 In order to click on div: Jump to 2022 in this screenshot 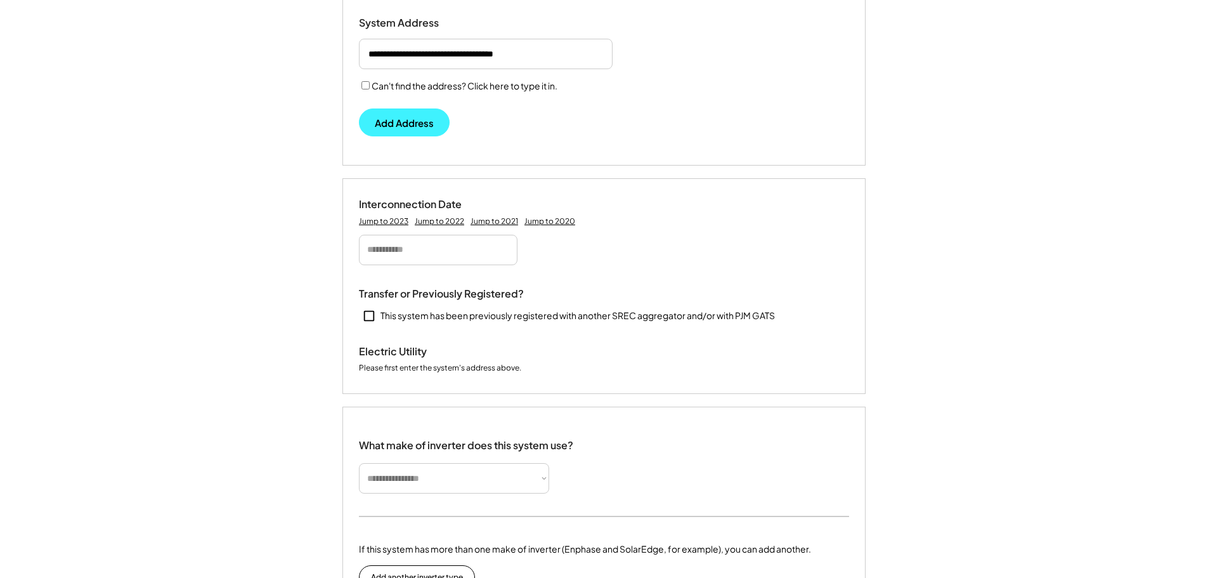, I will do `click(440, 221)`.